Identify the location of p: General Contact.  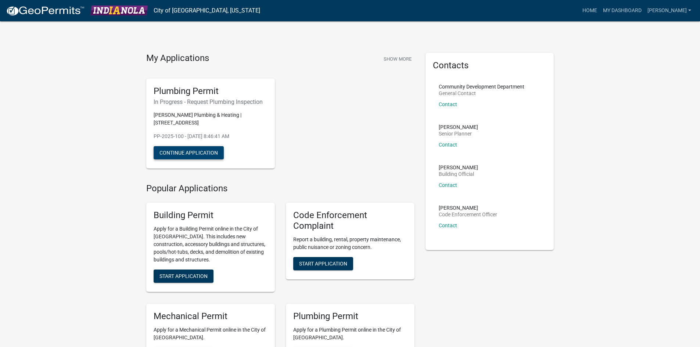
(481, 93).